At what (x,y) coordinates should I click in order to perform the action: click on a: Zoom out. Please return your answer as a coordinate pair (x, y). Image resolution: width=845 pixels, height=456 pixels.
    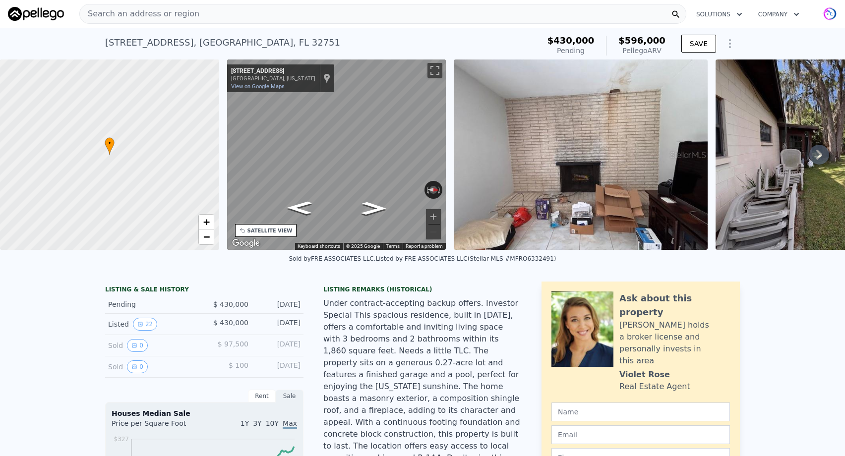
    Looking at the image, I should click on (206, 237).